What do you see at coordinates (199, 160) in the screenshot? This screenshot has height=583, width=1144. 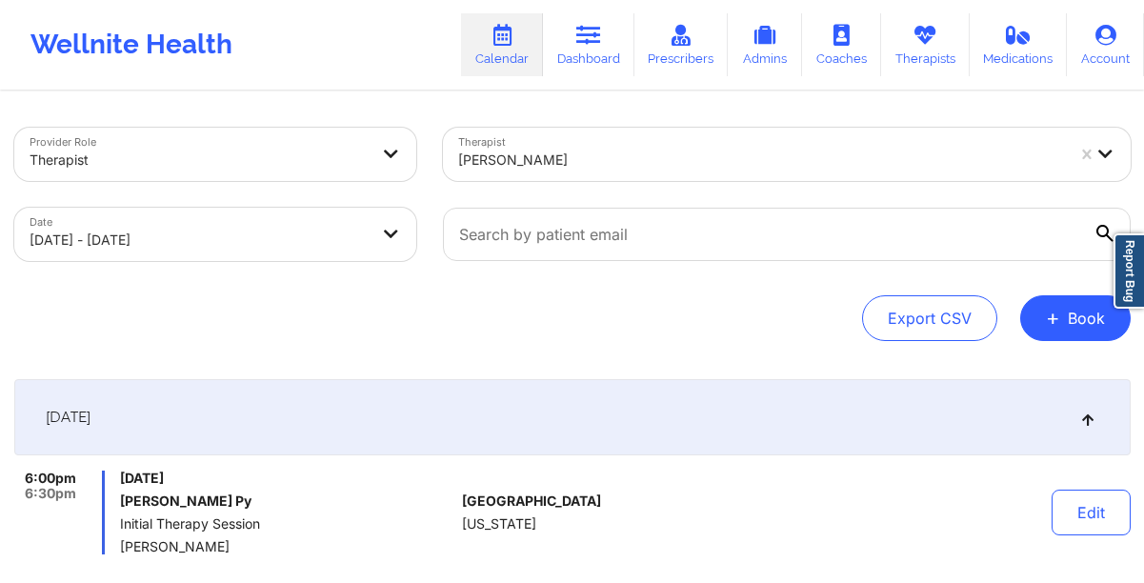 I see `div: Therapist` at bounding box center [199, 160].